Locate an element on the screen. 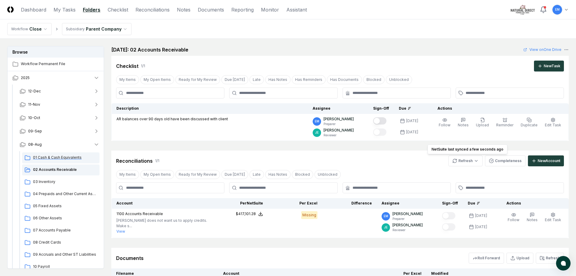  span: 05 Fixed Assets is located at coordinates (65, 206).